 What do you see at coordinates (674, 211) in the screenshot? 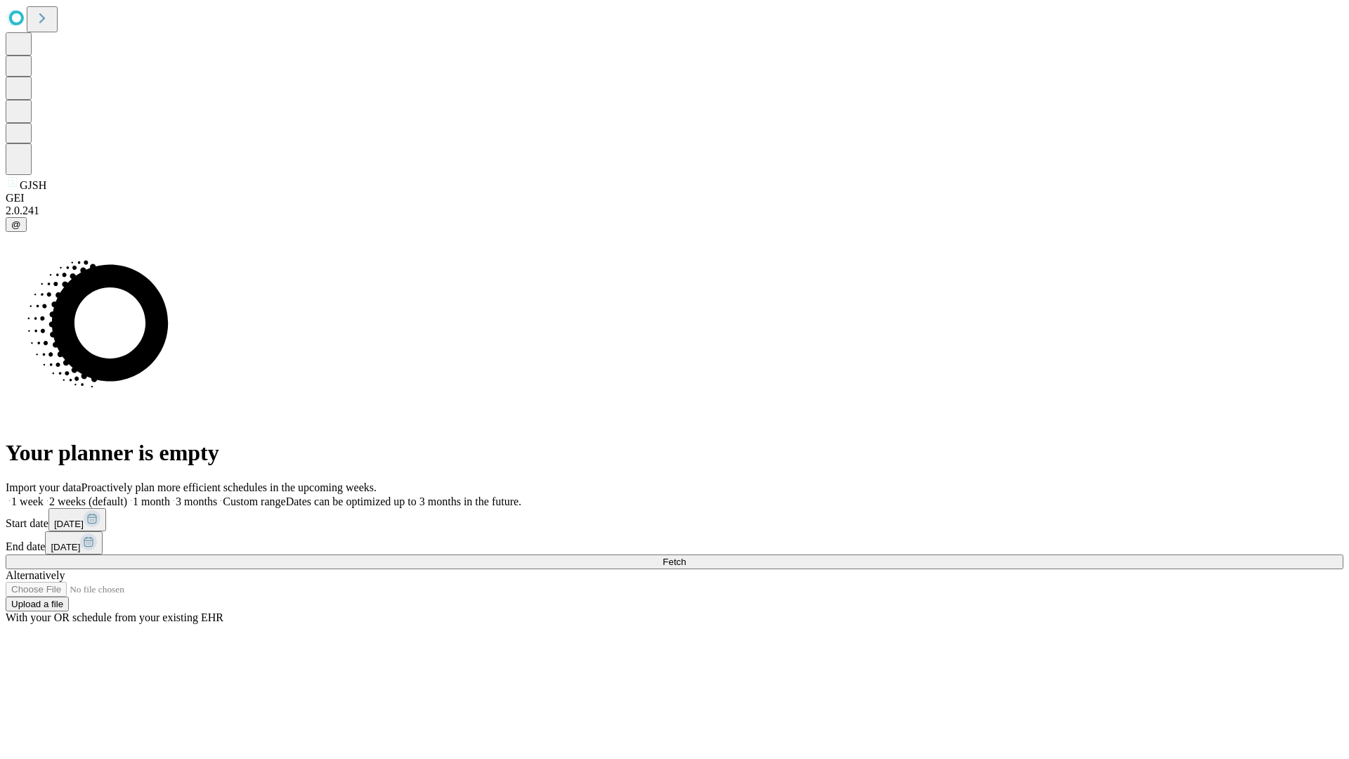
I see `div: 2.0.241` at bounding box center [674, 211].